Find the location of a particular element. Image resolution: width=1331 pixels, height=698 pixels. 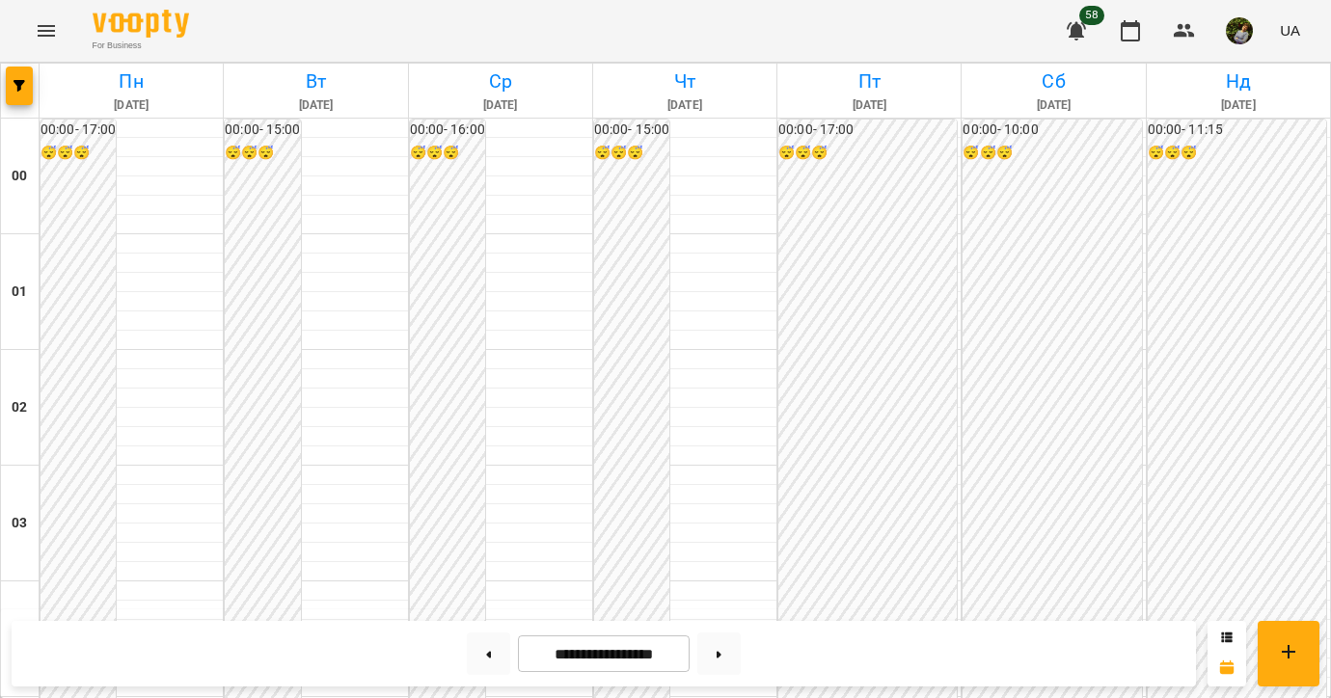

span: For Business is located at coordinates (141, 45).